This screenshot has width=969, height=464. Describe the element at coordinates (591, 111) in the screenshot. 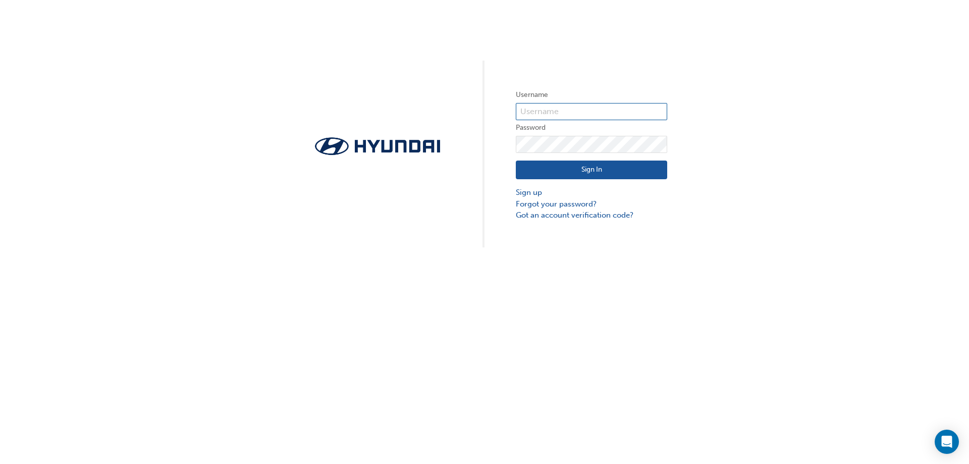

I see `input: Username` at that location.